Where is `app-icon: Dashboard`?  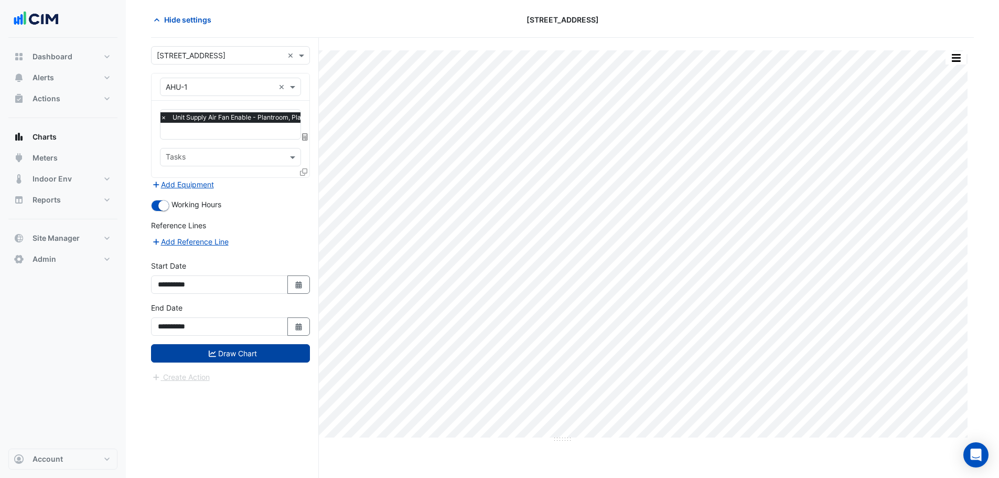
app-icon: Dashboard is located at coordinates (19, 57).